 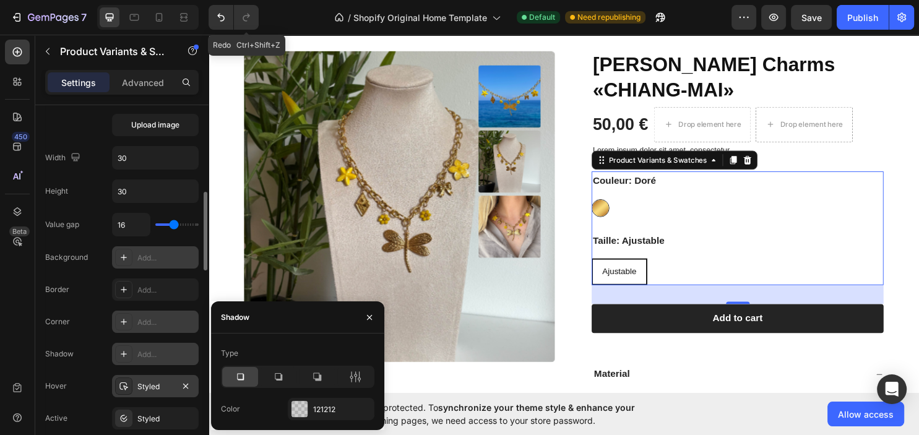 What do you see at coordinates (435, 154) in the screenshot?
I see `legend: Couleur: Doré` at bounding box center [435, 154].